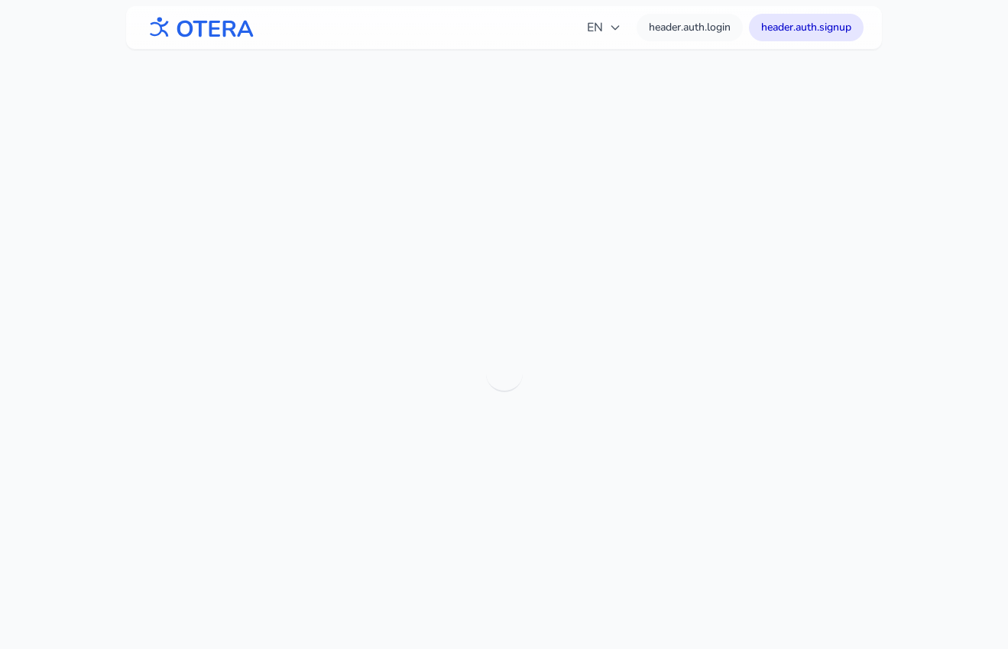 The height and width of the screenshot is (649, 1008). What do you see at coordinates (199, 28) in the screenshot?
I see `img: OTERA logo` at bounding box center [199, 28].